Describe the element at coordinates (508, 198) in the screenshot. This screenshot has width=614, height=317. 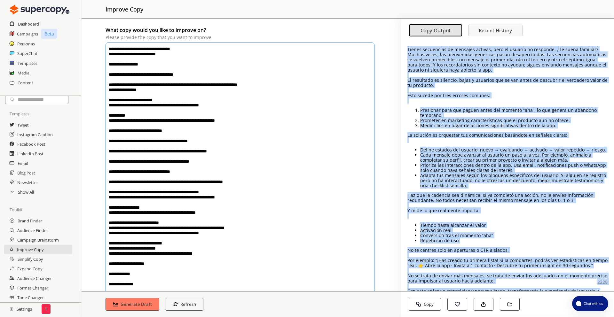
I see `p: Haz que la cadencia sea dinámica: si ya completó una acción, no le envíes información redundante....` at that location.